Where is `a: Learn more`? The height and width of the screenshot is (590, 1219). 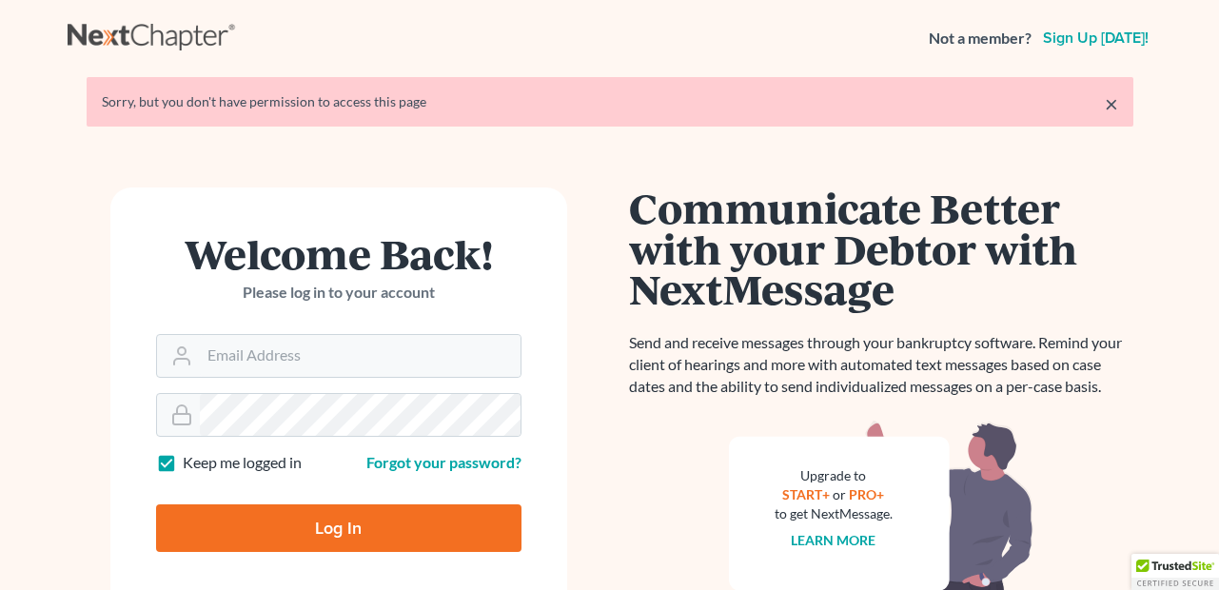 a: Learn more is located at coordinates (833, 539).